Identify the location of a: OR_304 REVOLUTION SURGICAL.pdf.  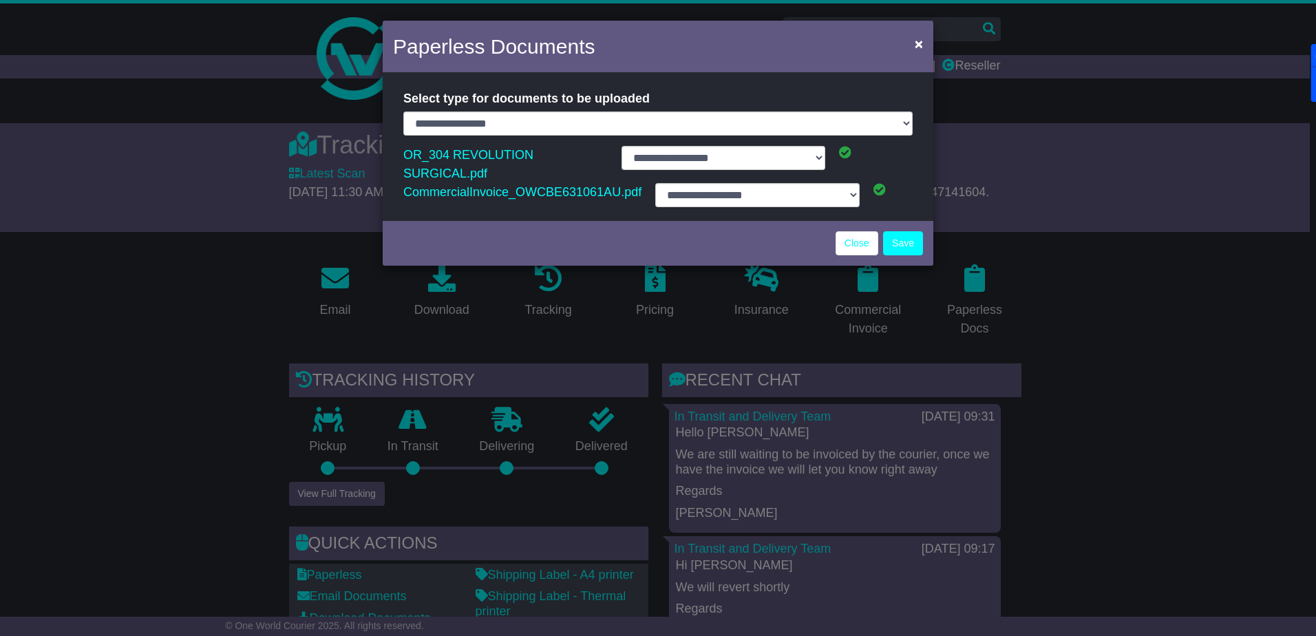
(468, 164).